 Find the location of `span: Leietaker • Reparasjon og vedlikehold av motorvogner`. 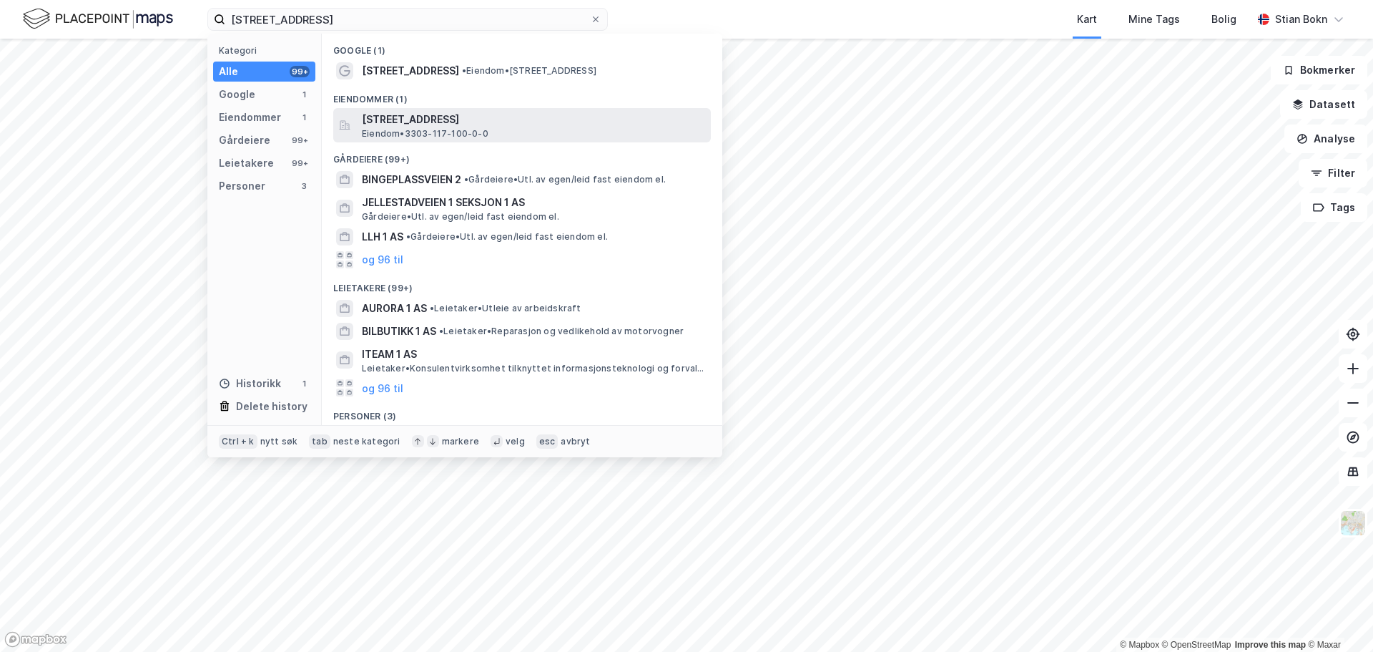

span: Leietaker • Reparasjon og vedlikehold av motorvogner is located at coordinates (562, 331).